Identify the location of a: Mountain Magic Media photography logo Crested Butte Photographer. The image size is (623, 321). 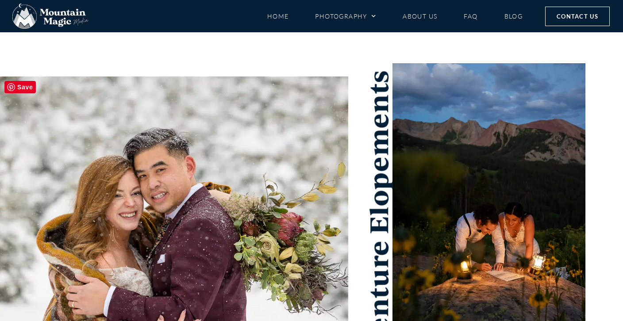
(50, 16).